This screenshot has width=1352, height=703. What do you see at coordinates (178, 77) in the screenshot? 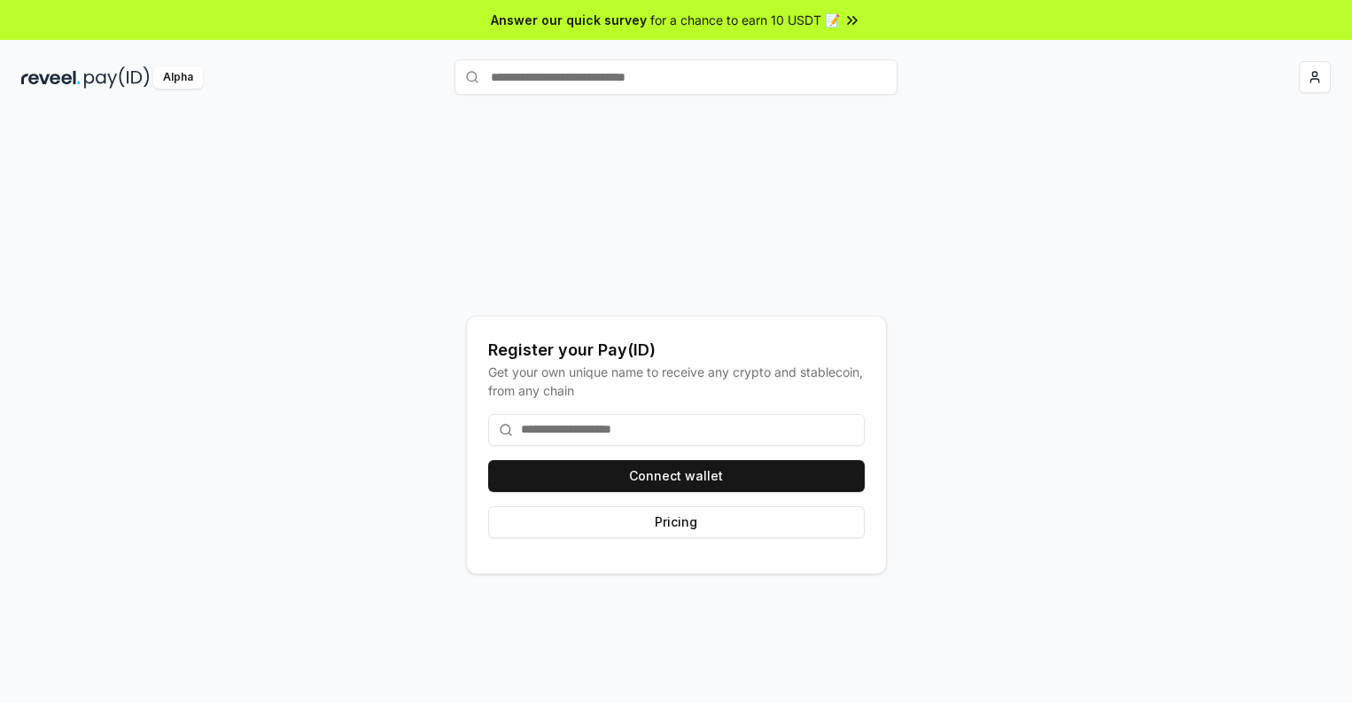
I see `div: Alpha` at bounding box center [178, 77].